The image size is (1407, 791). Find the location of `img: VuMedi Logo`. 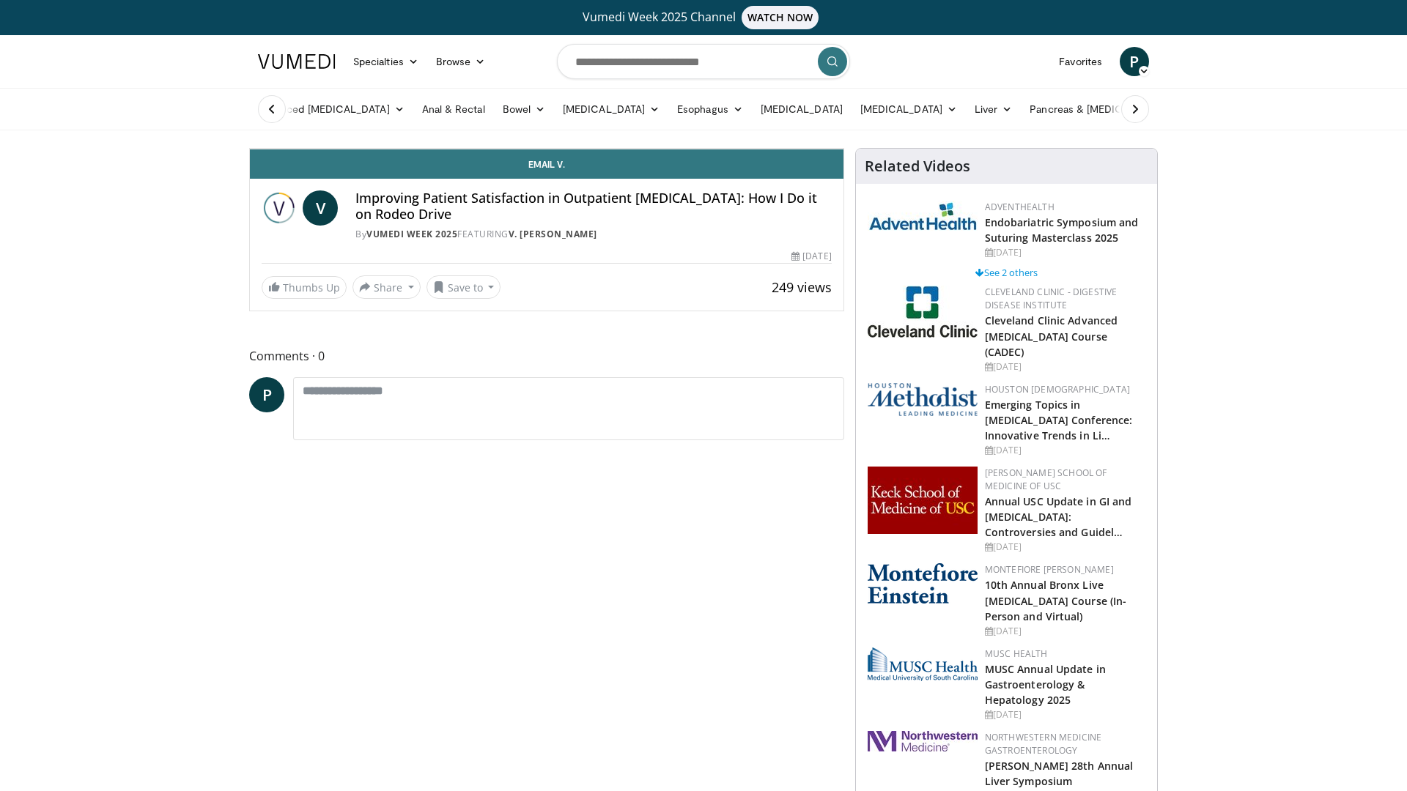

img: VuMedi Logo is located at coordinates (297, 62).